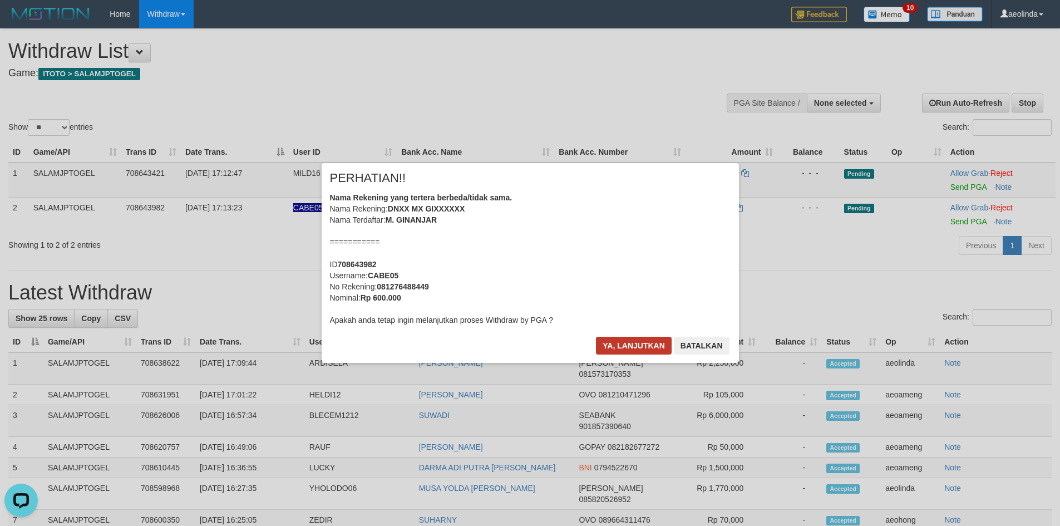 This screenshot has width=1060, height=526. Describe the element at coordinates (421, 198) in the screenshot. I see `b: Nama Rekening yang tertera berbeda/tidak sama.` at that location.